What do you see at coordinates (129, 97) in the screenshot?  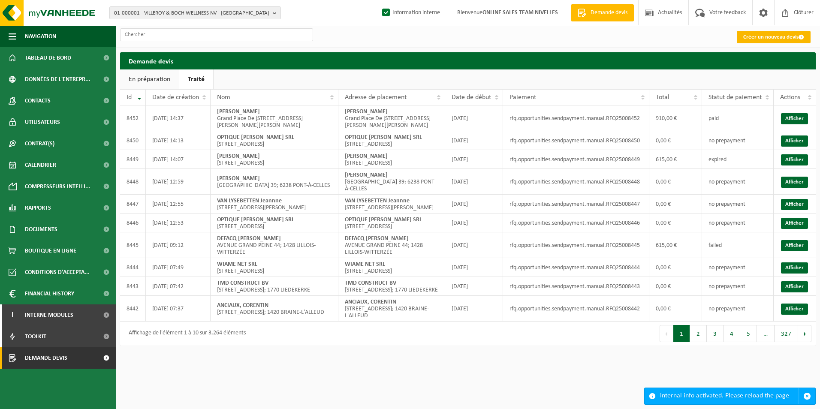 I see `span: Id` at bounding box center [129, 97].